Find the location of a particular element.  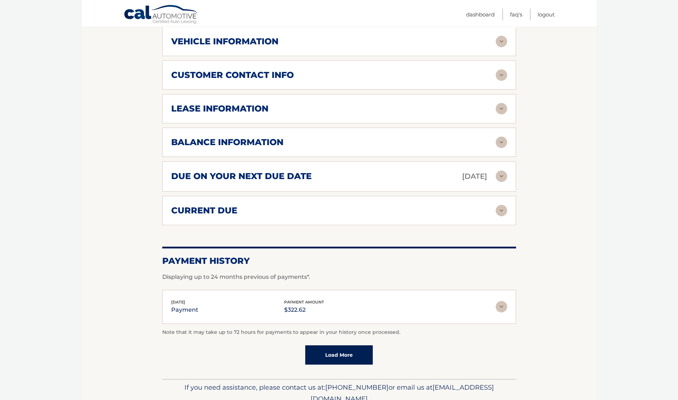

p: Displaying up to 24 months previous of payments*. is located at coordinates (339, 277).